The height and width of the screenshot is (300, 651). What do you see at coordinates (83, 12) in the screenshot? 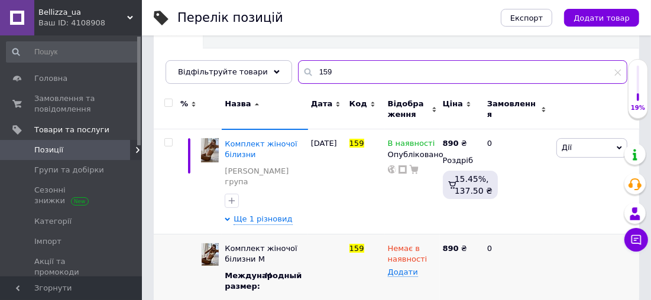
I see `span: Bellizza_ua` at bounding box center [83, 12].